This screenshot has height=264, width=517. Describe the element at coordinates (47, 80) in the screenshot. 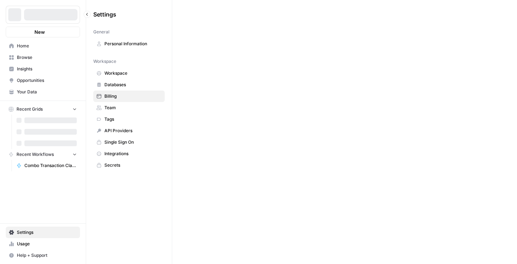

I see `span: Opportunities` at that location.